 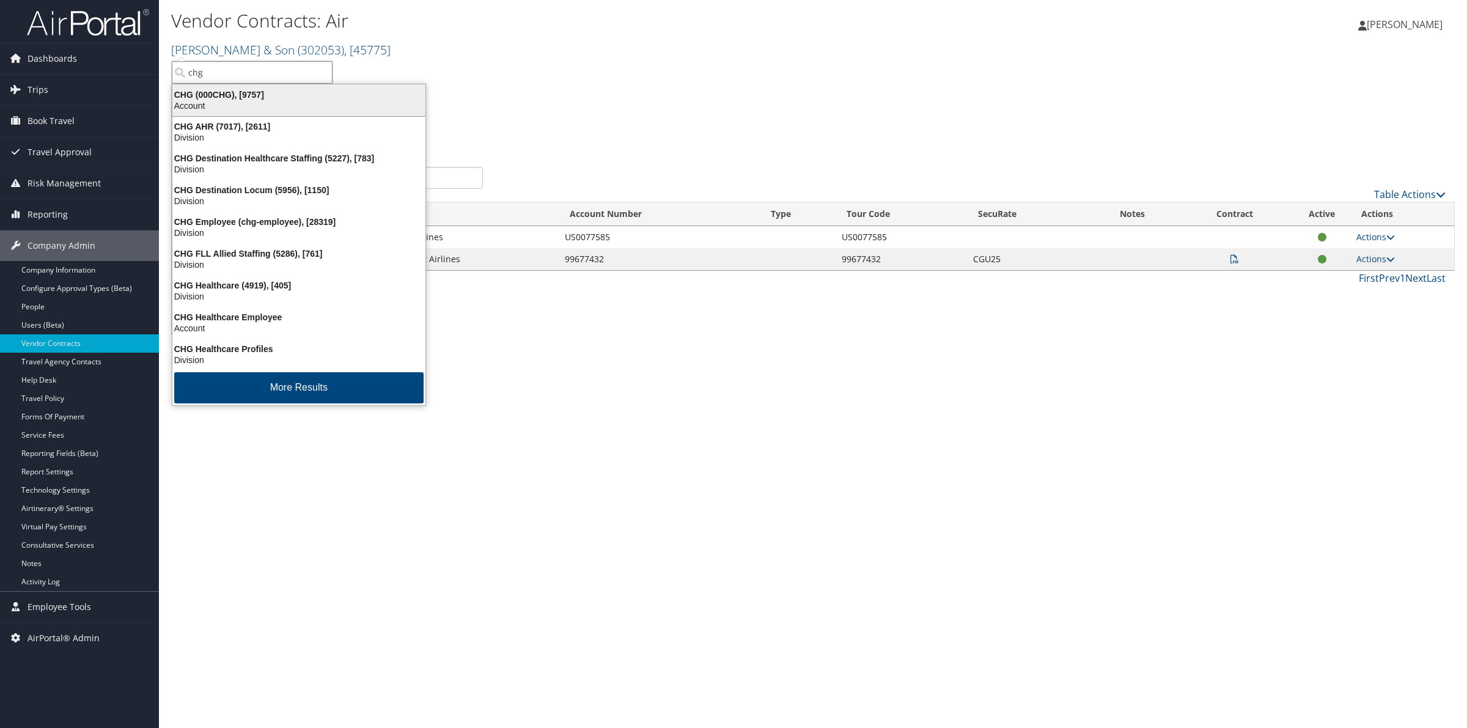 I want to click on span: AirPortal® Admin, so click(x=64, y=638).